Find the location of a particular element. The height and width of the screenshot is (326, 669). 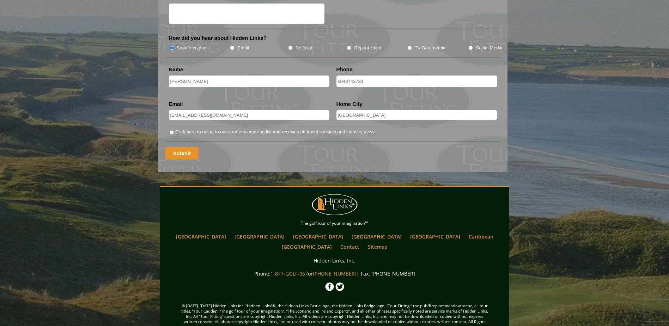

a: Caribbean is located at coordinates (481, 236).